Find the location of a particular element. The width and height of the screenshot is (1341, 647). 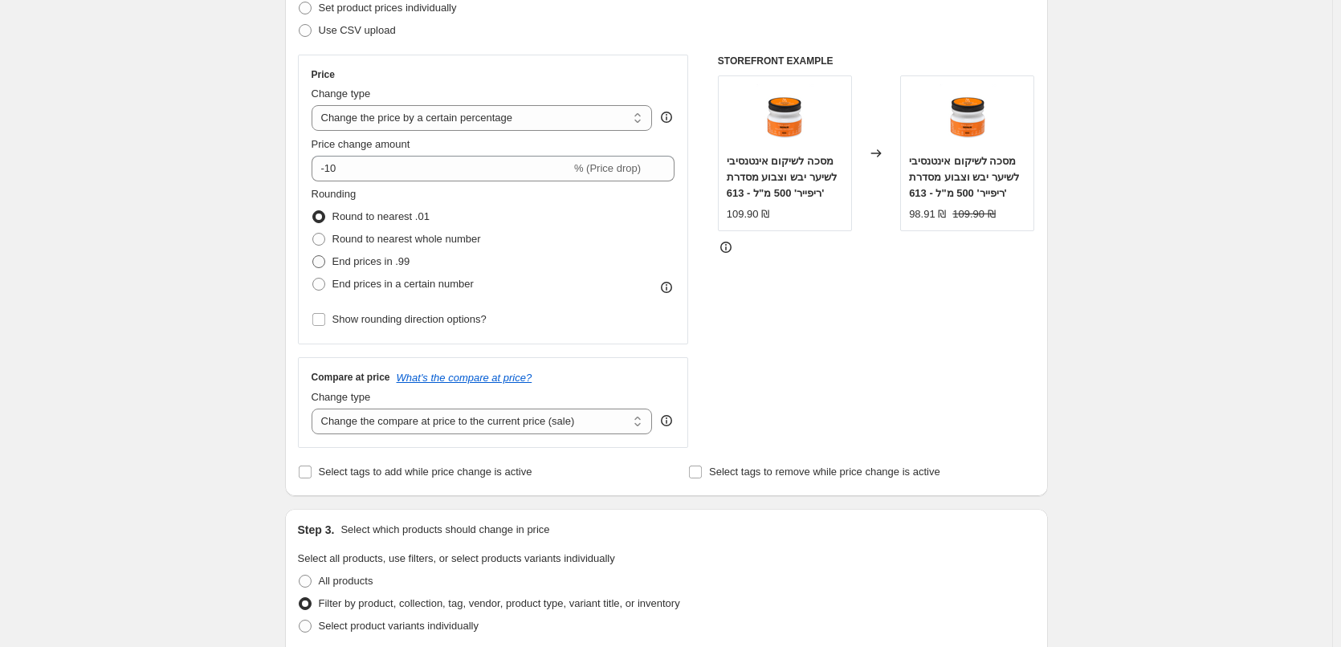

span: Price change amount is located at coordinates (360, 144).